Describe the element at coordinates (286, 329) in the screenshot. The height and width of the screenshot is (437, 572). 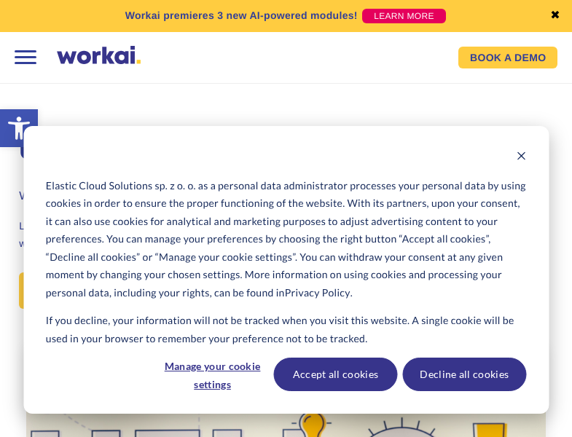
I see `p: If you decline, your information will not be tracked when you visit this website. A single cookie...` at that location.